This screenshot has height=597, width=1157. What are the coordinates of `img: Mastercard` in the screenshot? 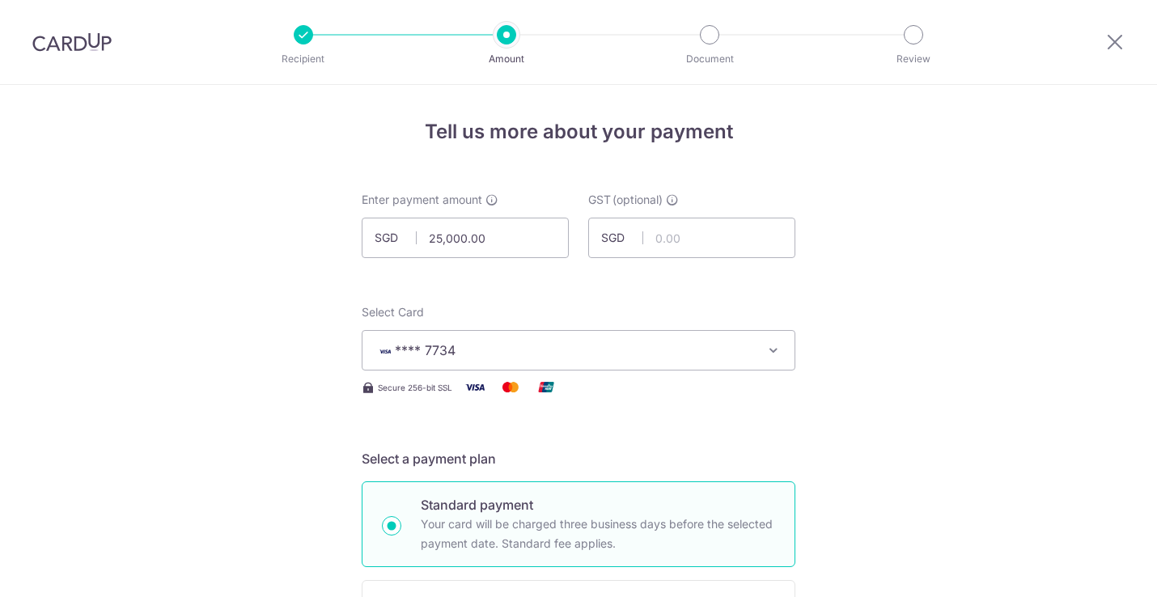 It's located at (511, 387).